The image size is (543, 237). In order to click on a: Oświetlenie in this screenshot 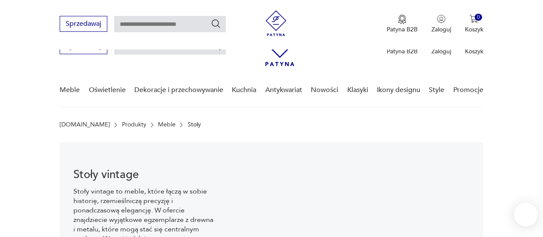, I will do `click(107, 90)`.